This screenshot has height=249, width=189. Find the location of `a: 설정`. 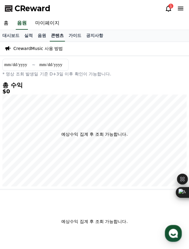

a: 설정 is located at coordinates (97, 200).